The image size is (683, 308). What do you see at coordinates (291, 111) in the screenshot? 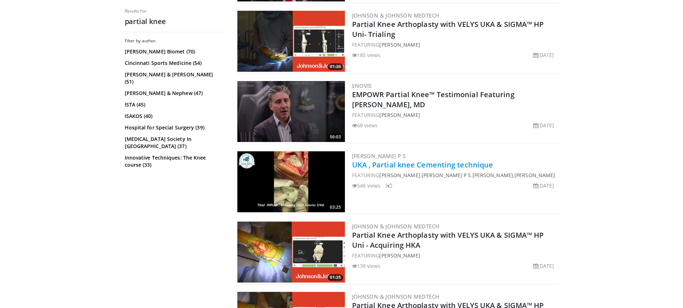
I see `a: 06:03` at bounding box center [291, 111].